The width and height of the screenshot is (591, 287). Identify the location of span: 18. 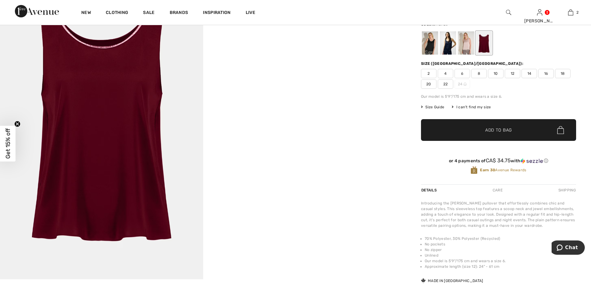
(563, 74).